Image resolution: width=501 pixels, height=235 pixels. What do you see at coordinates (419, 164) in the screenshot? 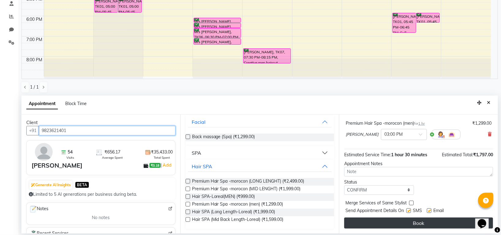
I see `div: Appointment Notes` at bounding box center [419, 164].